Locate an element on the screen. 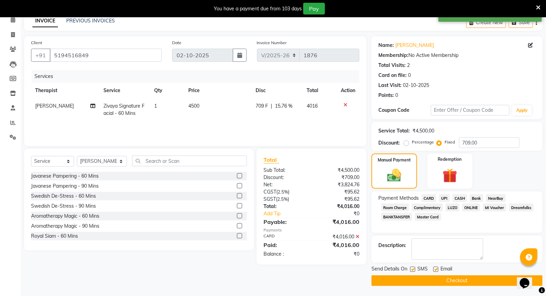  div: Points: is located at coordinates (386, 95).